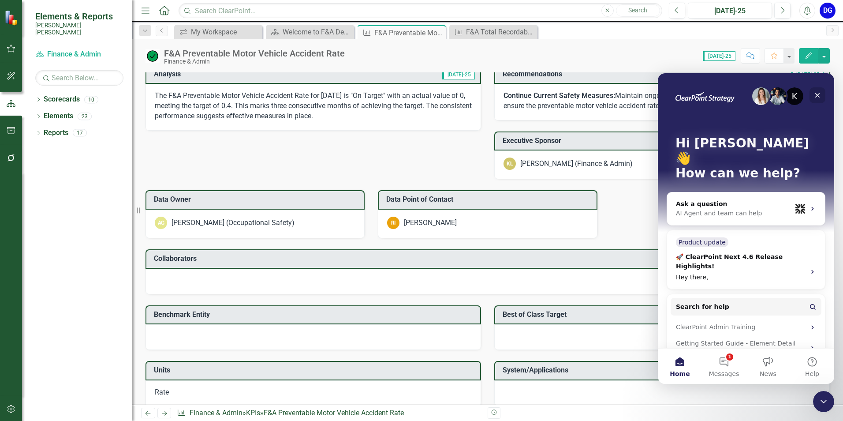  I want to click on button: Search for help, so click(88, 233).